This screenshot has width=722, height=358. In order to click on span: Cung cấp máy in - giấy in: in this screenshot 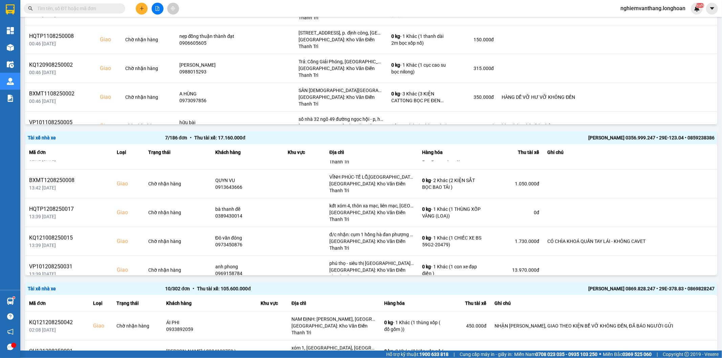, I will do `click(486, 354)`.